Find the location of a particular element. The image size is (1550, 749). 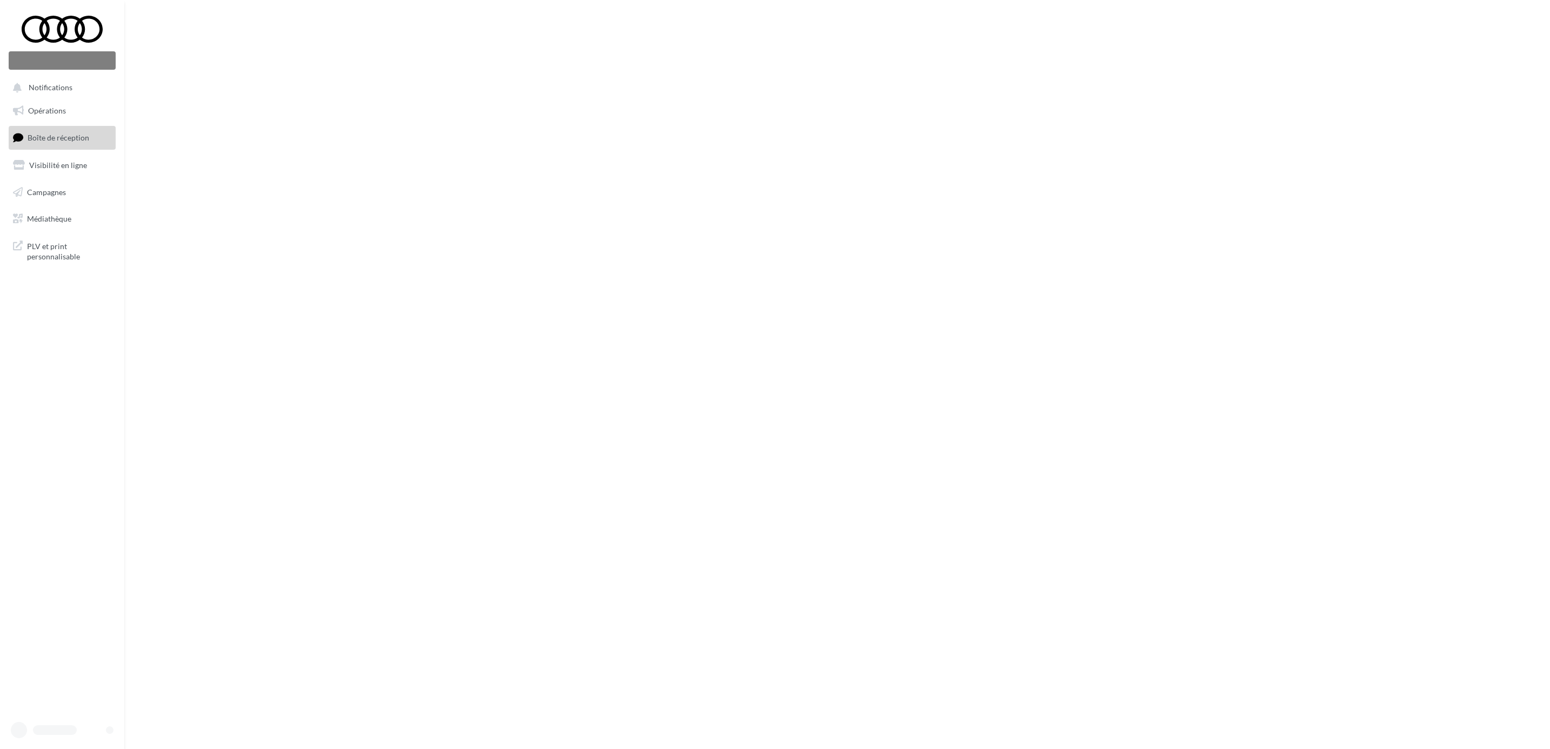

a: PLV et print personnalisable is located at coordinates (62, 250).